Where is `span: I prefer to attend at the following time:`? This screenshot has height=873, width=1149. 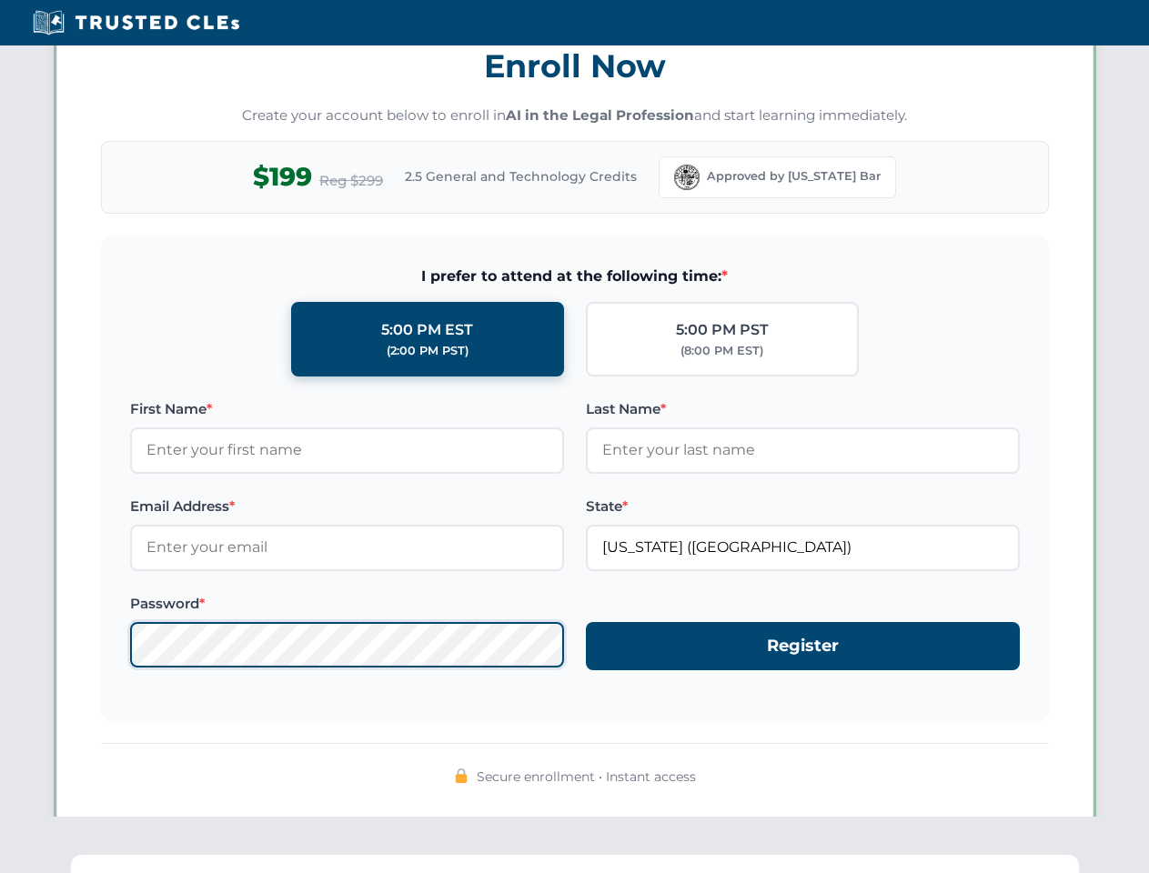 span: I prefer to attend at the following time: is located at coordinates (575, 277).